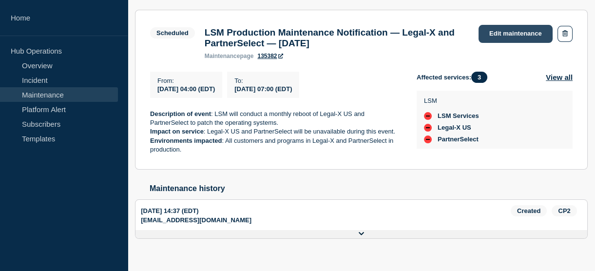 Image resolution: width=595 pixels, height=271 pixels. Describe the element at coordinates (270, 56) in the screenshot. I see `a: 135382` at that location.